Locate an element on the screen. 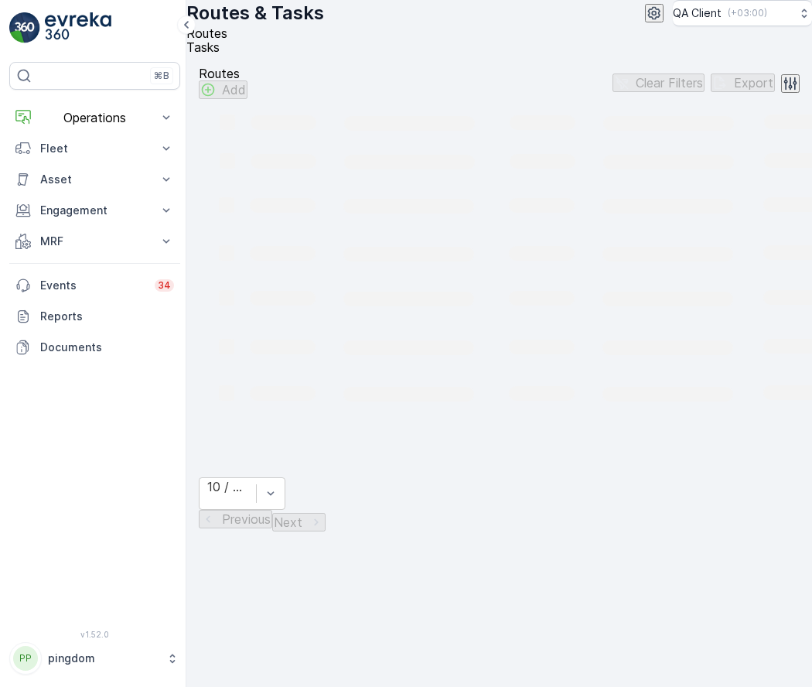 The width and height of the screenshot is (812, 687). p: Routes & Tasks is located at coordinates (255, 13).